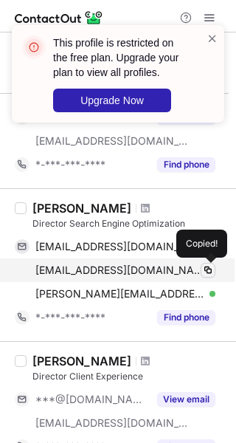 The image size is (236, 443). Describe the element at coordinates (112, 100) in the screenshot. I see `span: Upgrade Now` at that location.